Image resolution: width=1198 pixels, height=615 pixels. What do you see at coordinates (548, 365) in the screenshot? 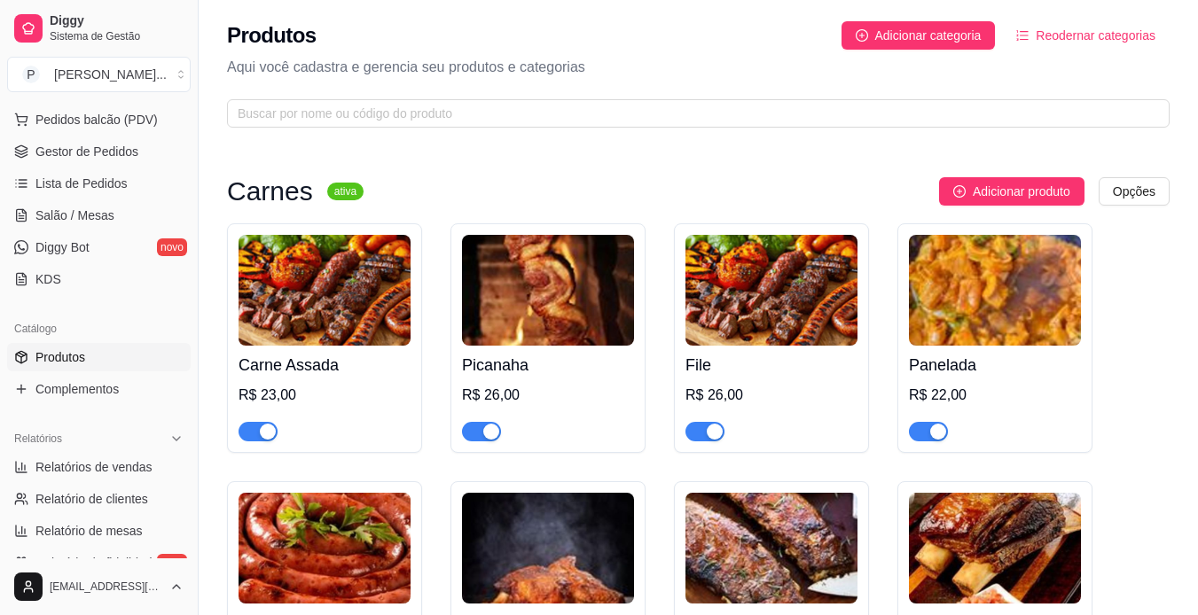
I see `h4: Picanaha` at bounding box center [548, 365].